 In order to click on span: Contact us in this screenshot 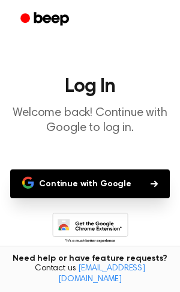, I will do `click(90, 274)`.